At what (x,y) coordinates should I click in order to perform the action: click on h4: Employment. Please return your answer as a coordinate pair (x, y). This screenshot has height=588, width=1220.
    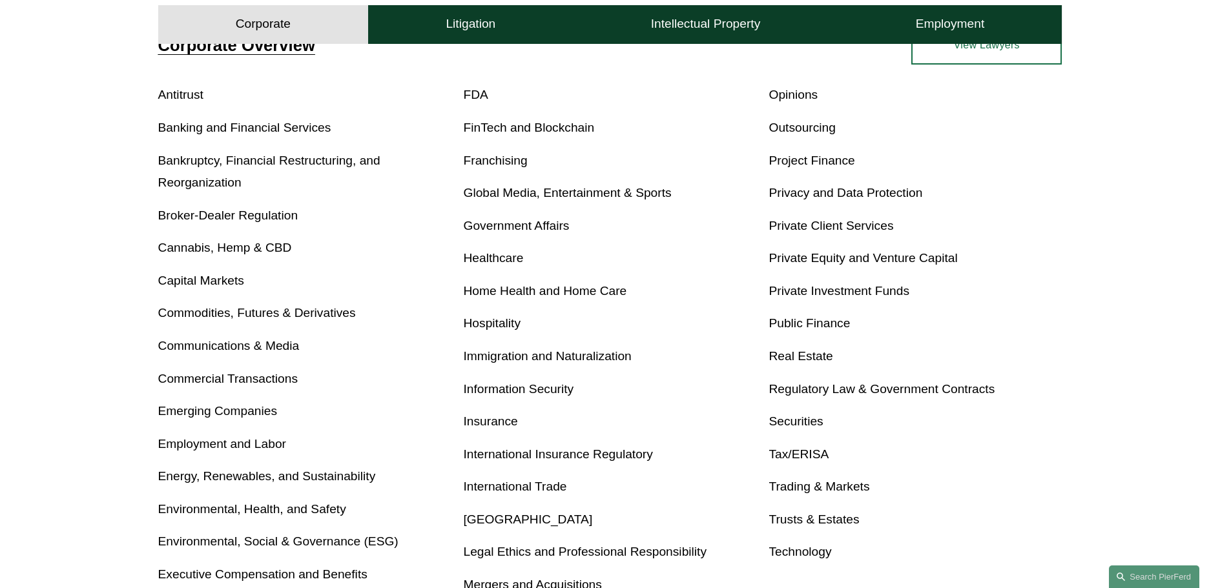
    Looking at the image, I should click on (950, 25).